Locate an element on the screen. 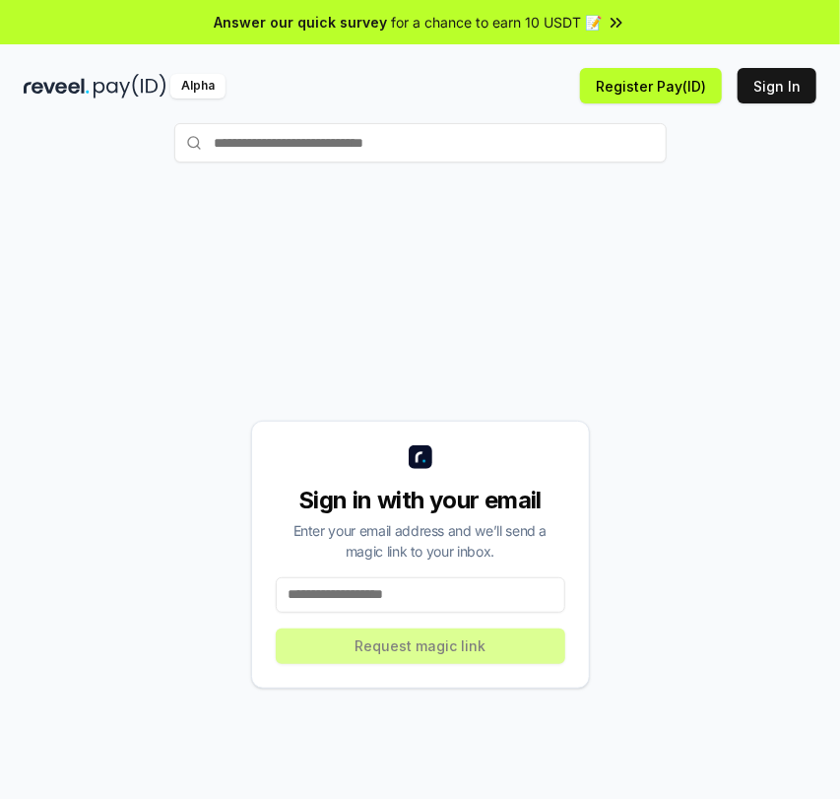 The width and height of the screenshot is (840, 799). img: logo_small is located at coordinates (420, 457).